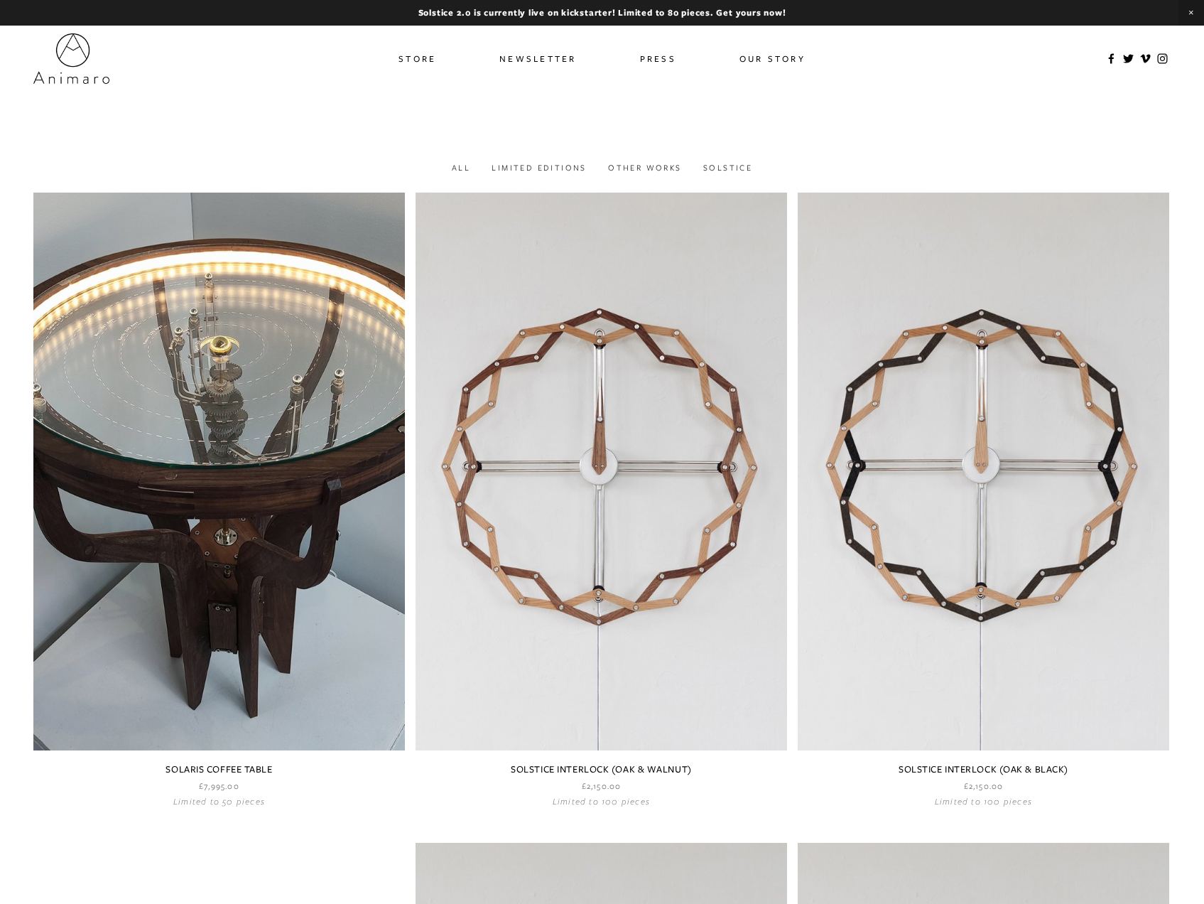  I want to click on a: Our Story, so click(772, 58).